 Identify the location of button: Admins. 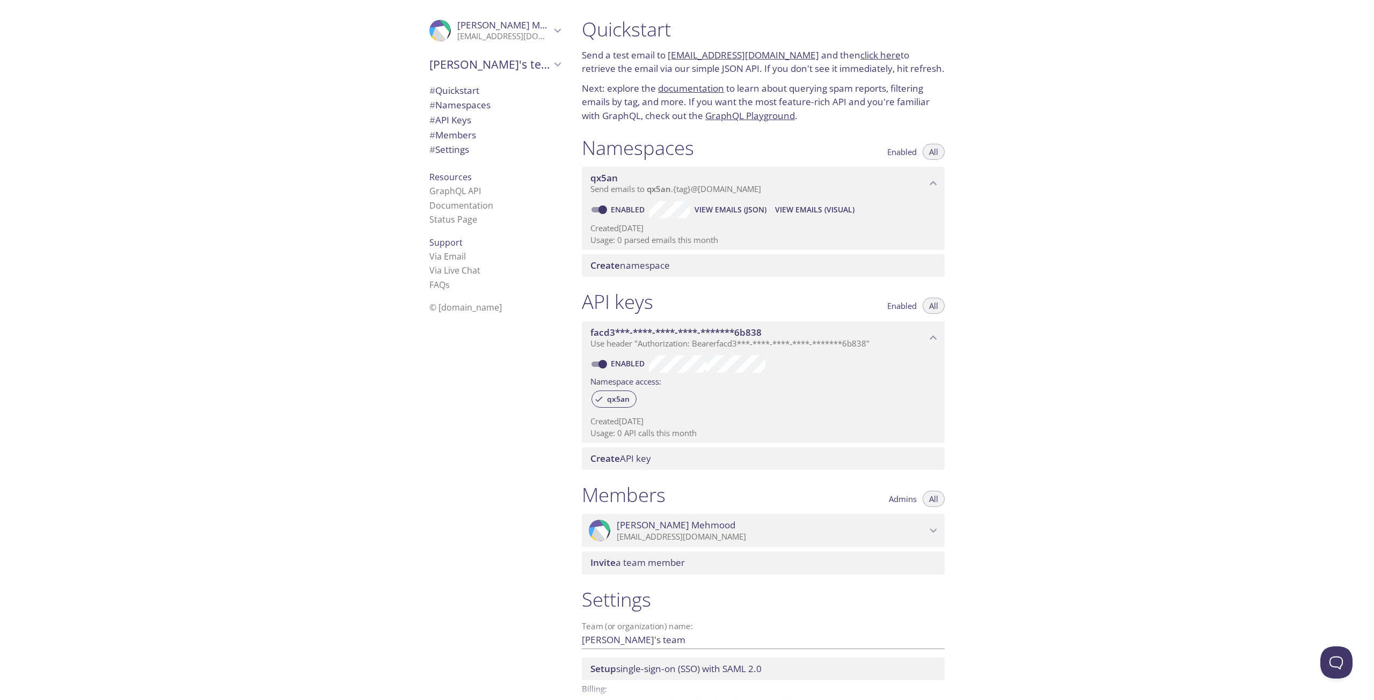
(903, 499).